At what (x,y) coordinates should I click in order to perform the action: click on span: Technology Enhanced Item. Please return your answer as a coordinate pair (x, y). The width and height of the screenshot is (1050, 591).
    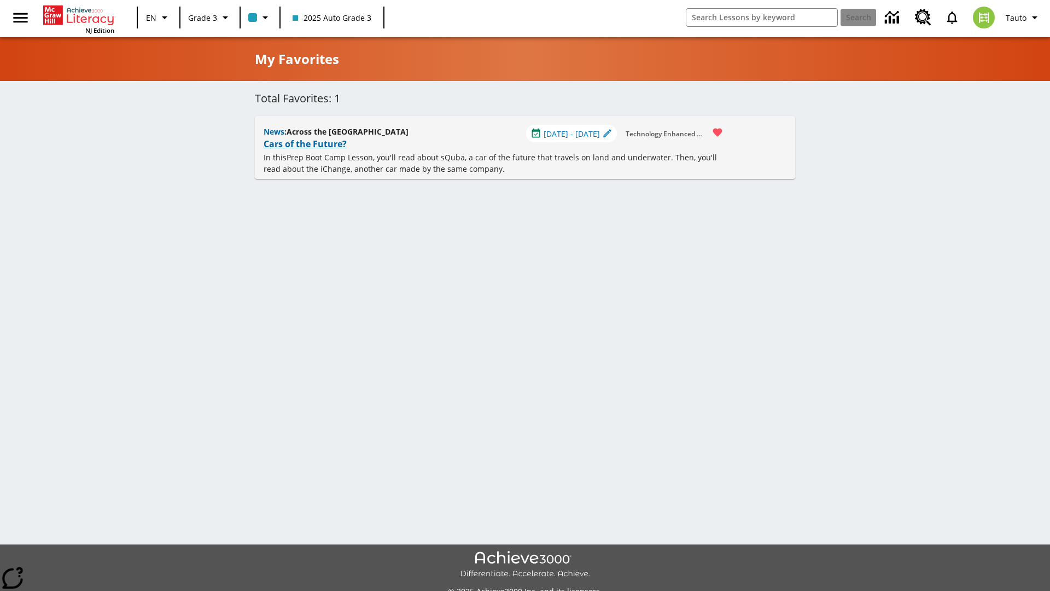
    Looking at the image, I should click on (664, 133).